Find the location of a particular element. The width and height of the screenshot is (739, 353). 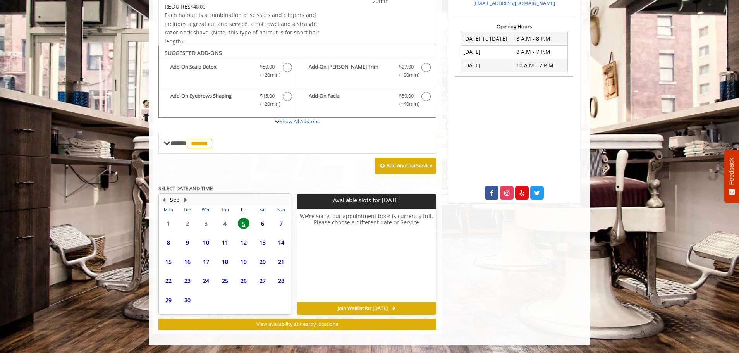

h3: Opening Hours is located at coordinates (514, 26).